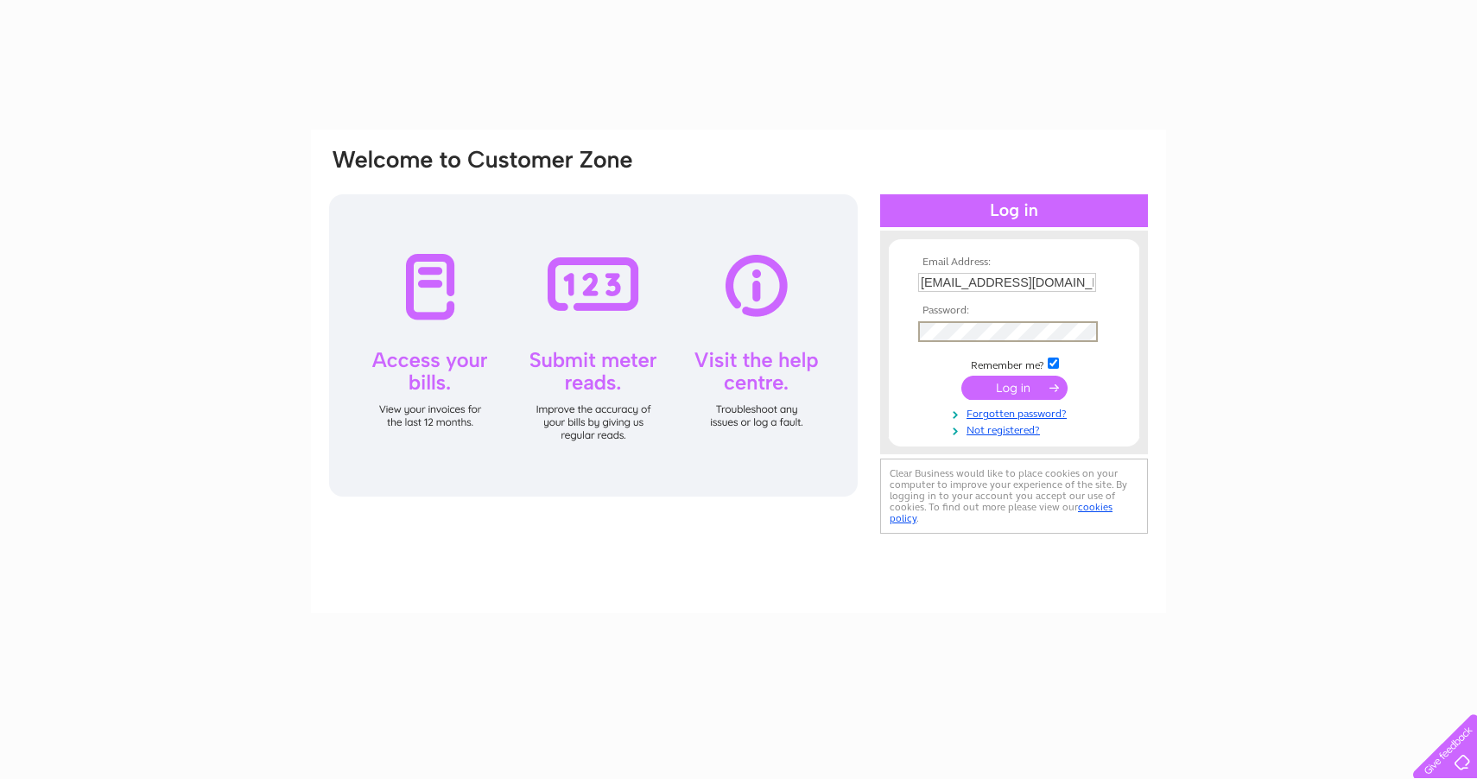  Describe the element at coordinates (1014, 364) in the screenshot. I see `td: Remember me?` at that location.